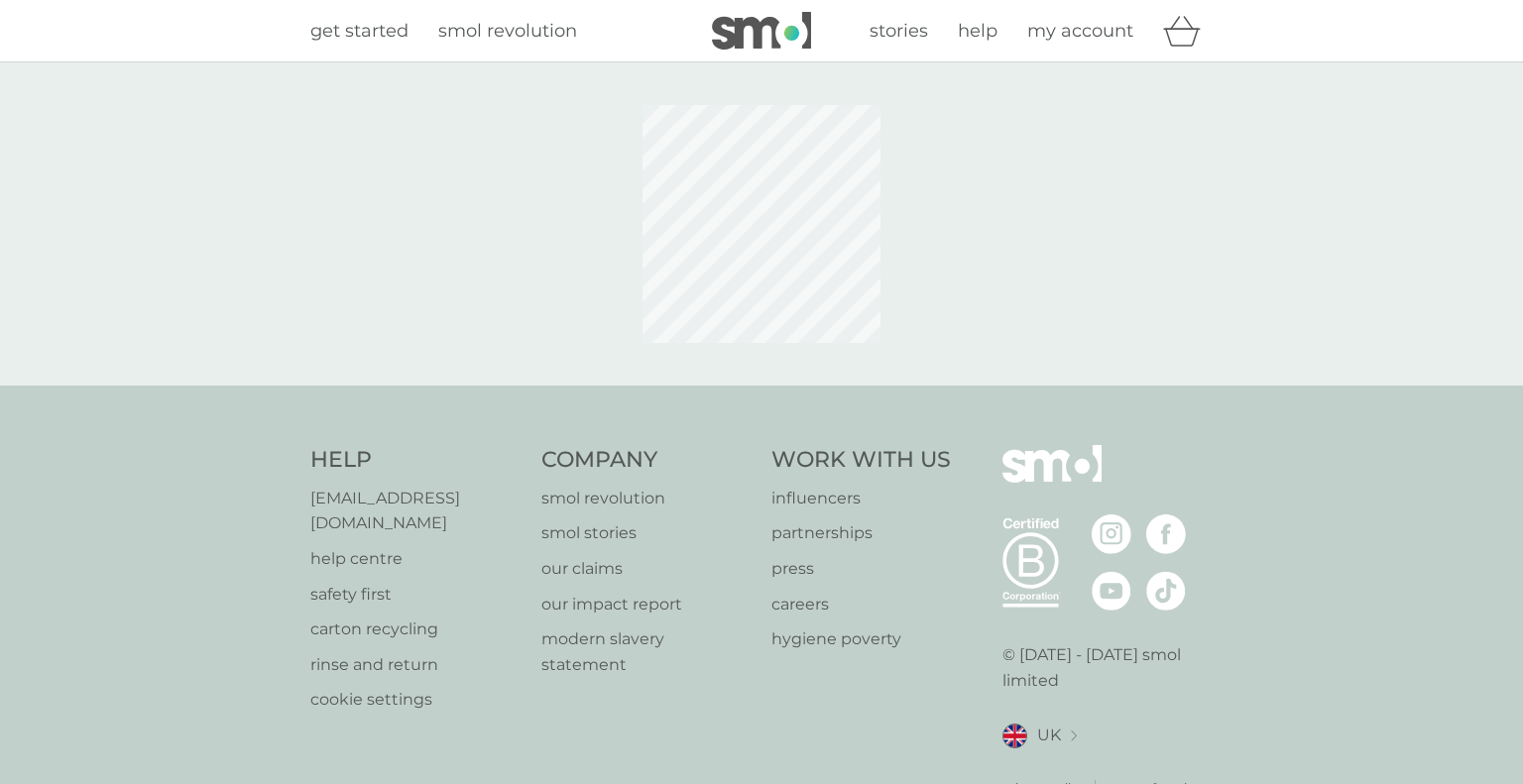 The image size is (1523, 784). What do you see at coordinates (508, 31) in the screenshot?
I see `span: smol revolution` at bounding box center [508, 31].